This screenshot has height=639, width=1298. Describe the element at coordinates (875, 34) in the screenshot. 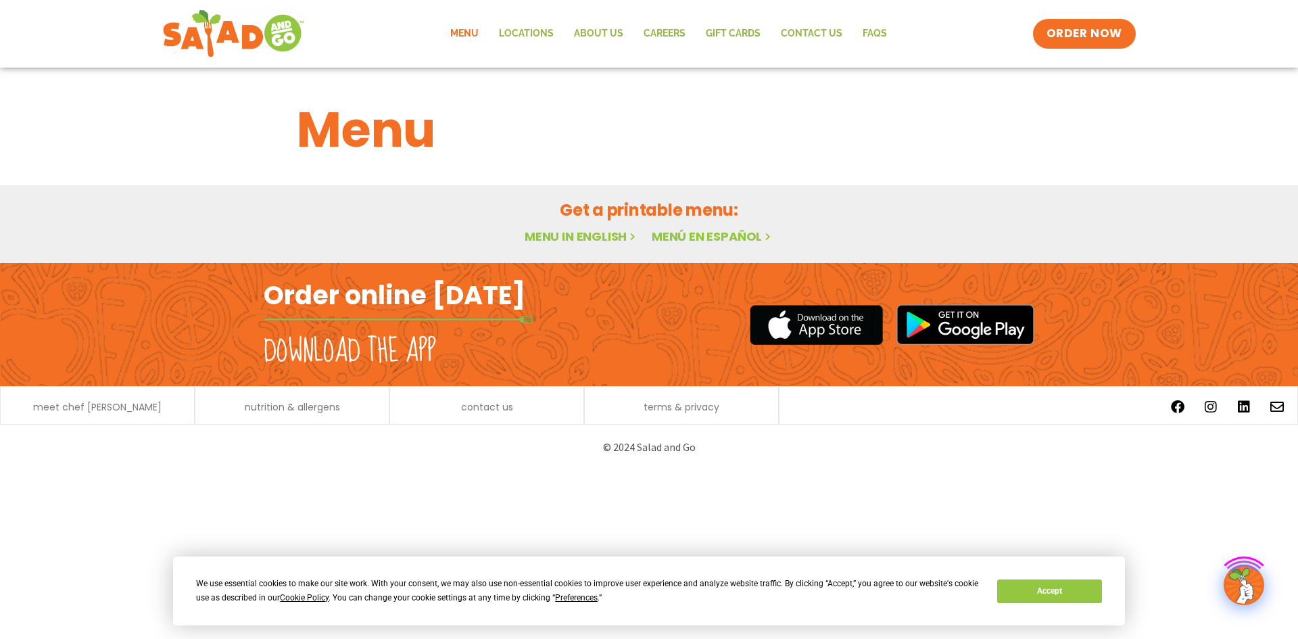

I see `a: FAQs` at that location.